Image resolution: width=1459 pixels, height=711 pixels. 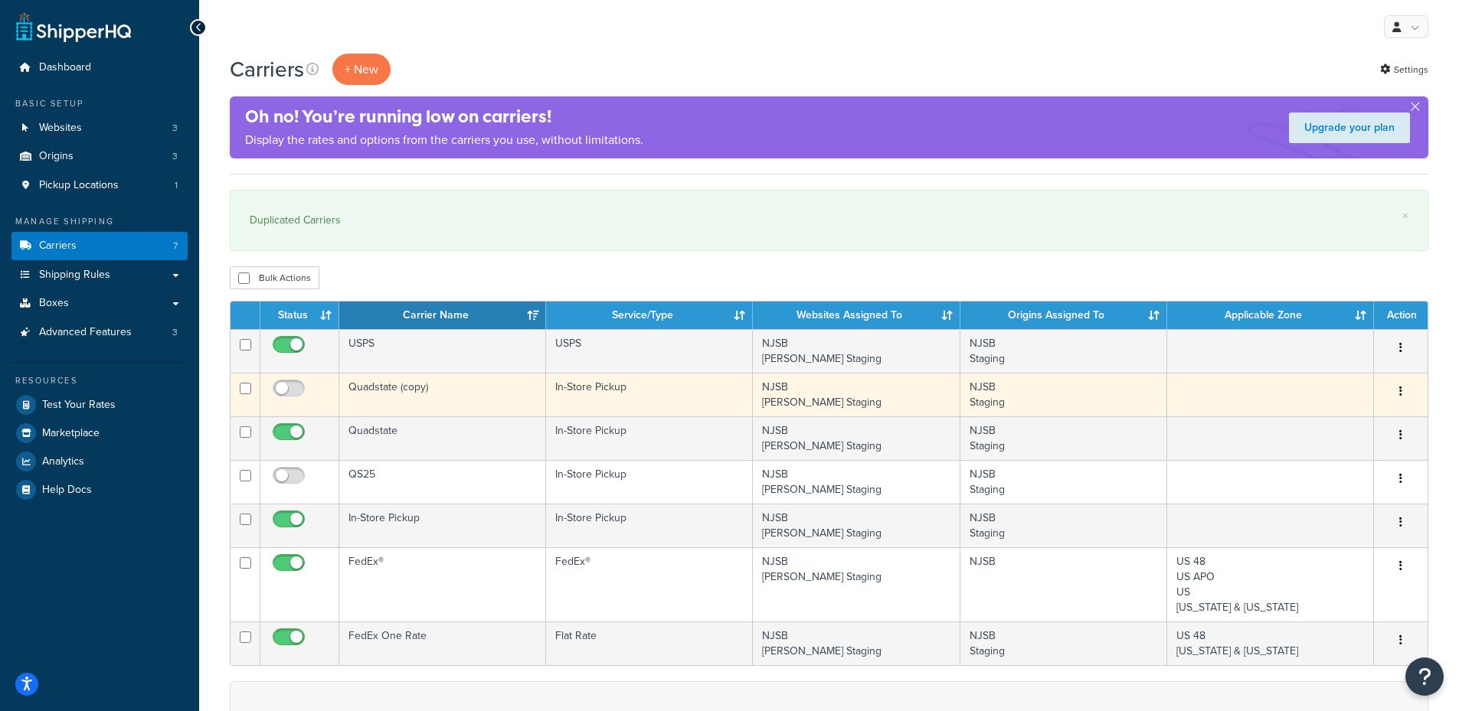 I want to click on a: Websites 3, so click(x=100, y=128).